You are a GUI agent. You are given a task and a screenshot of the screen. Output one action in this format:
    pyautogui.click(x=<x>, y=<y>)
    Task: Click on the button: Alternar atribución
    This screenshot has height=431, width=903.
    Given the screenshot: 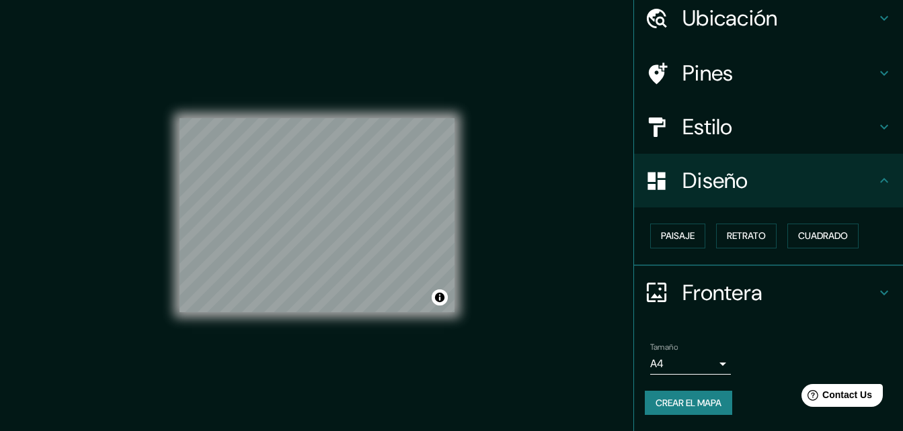 What is the action you would take?
    pyautogui.click(x=440, y=298)
    